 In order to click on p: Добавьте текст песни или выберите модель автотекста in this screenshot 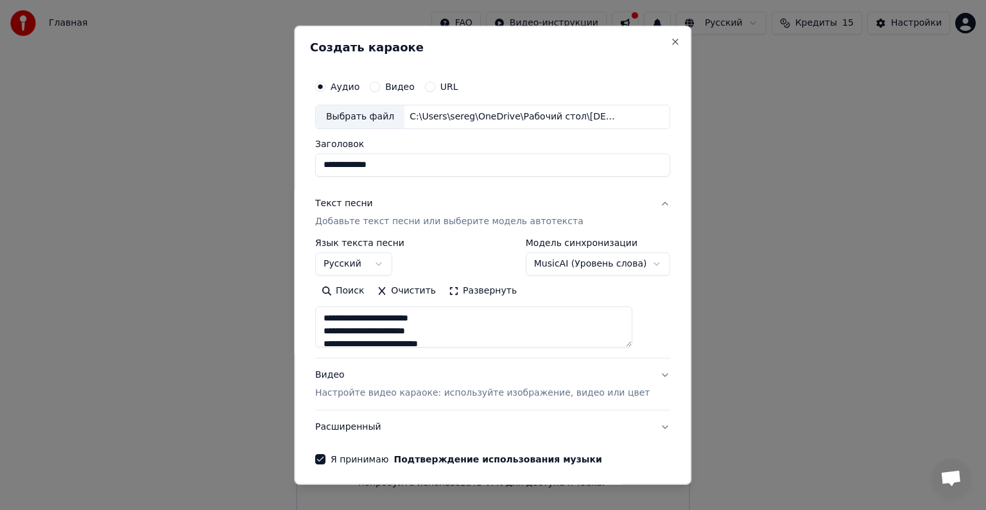, I will do `click(449, 221)`.